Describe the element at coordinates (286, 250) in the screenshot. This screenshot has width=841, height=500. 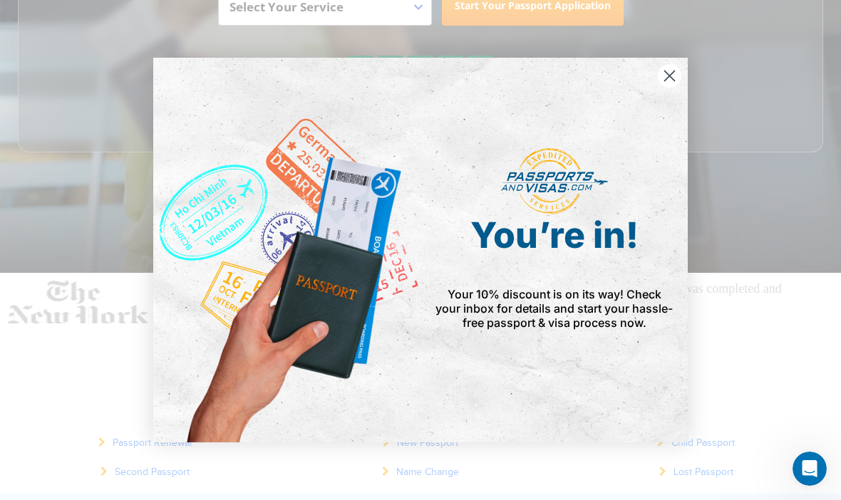
I see `img: de9cda0d-0715-46ca-9a25-073762a91ba7.png` at that location.